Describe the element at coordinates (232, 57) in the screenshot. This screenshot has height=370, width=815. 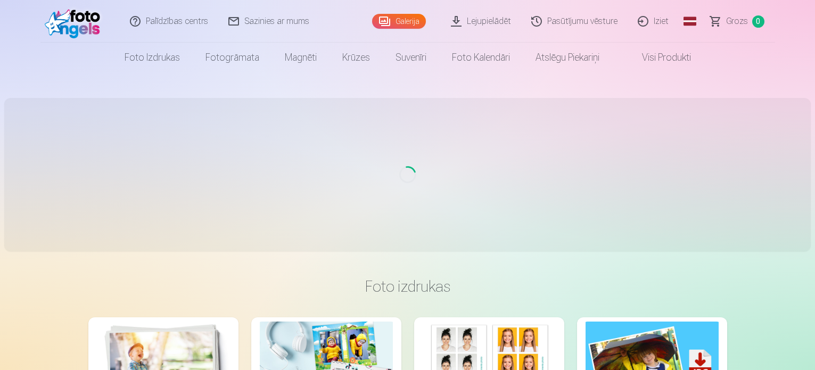
I see `a: Fotogrāmata` at that location.